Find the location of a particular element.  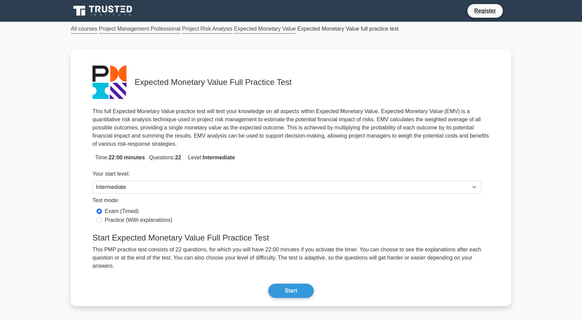

div: Expected Monetary Value full practice test is located at coordinates (291, 29).